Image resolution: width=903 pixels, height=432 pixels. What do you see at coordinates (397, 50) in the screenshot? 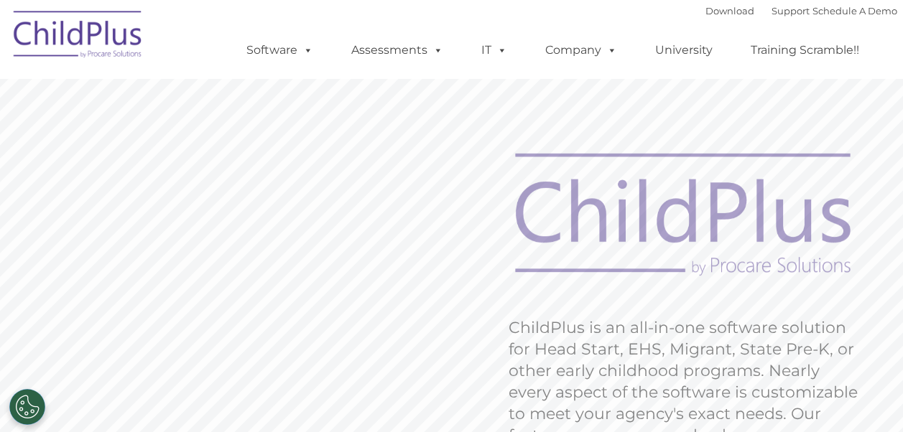
I see `a: Assessments` at bounding box center [397, 50].